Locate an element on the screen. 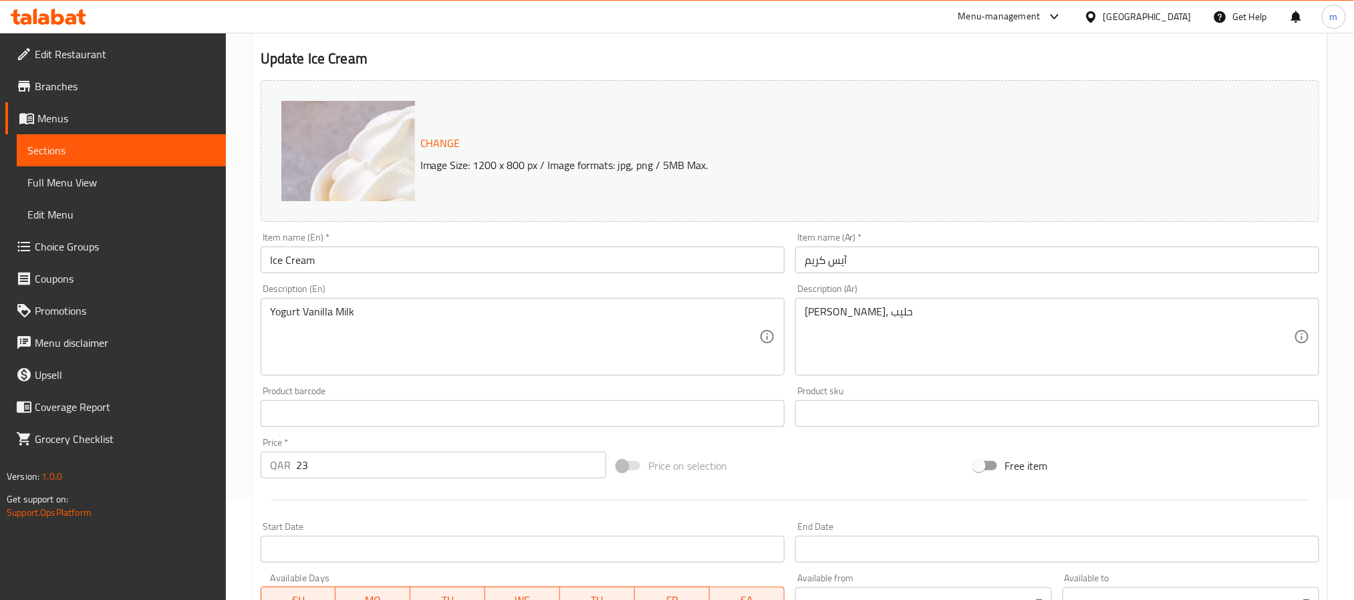 This screenshot has height=600, width=1354. input: Please enter product sku is located at coordinates (1057, 414).